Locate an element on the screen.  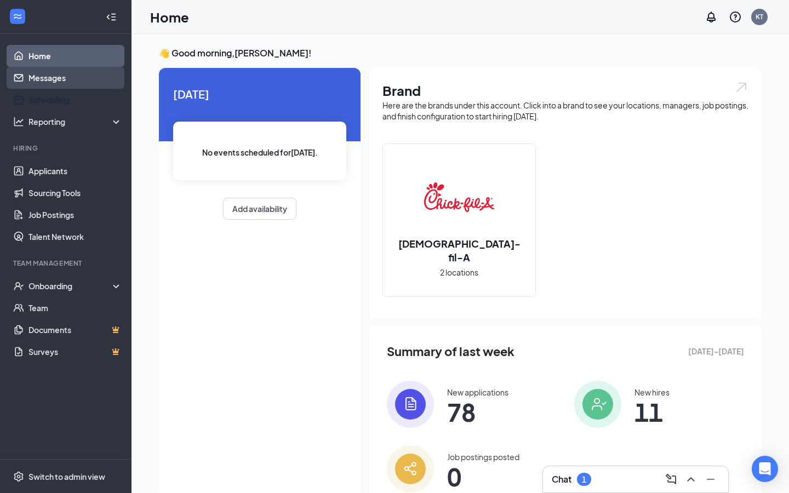
svg: ComposeMessage is located at coordinates (671, 479).